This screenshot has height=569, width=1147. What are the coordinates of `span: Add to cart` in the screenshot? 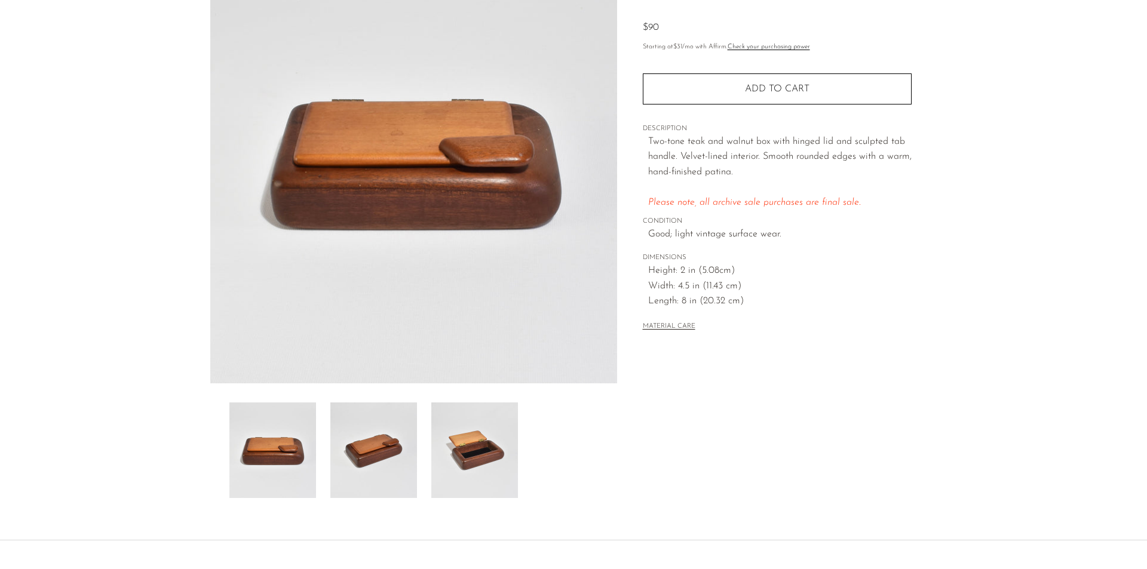 It's located at (777, 89).